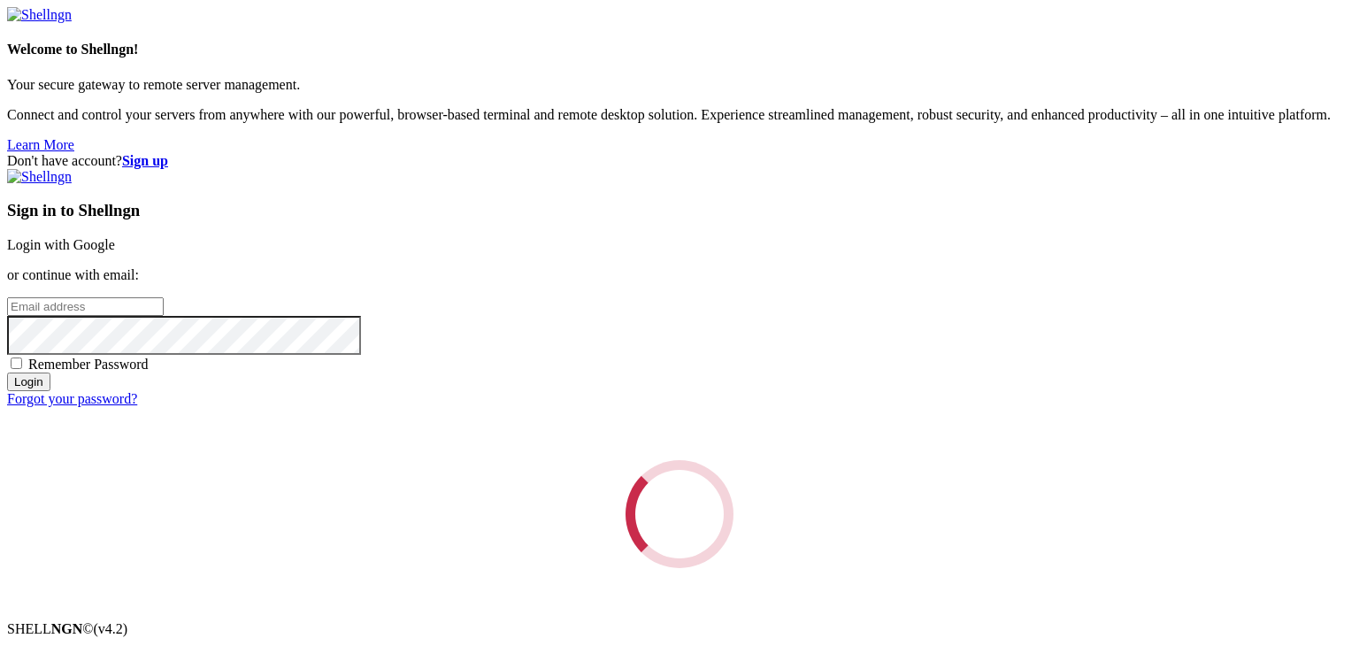  What do you see at coordinates (72, 398) in the screenshot?
I see `a: Forgot your password?` at bounding box center [72, 398].